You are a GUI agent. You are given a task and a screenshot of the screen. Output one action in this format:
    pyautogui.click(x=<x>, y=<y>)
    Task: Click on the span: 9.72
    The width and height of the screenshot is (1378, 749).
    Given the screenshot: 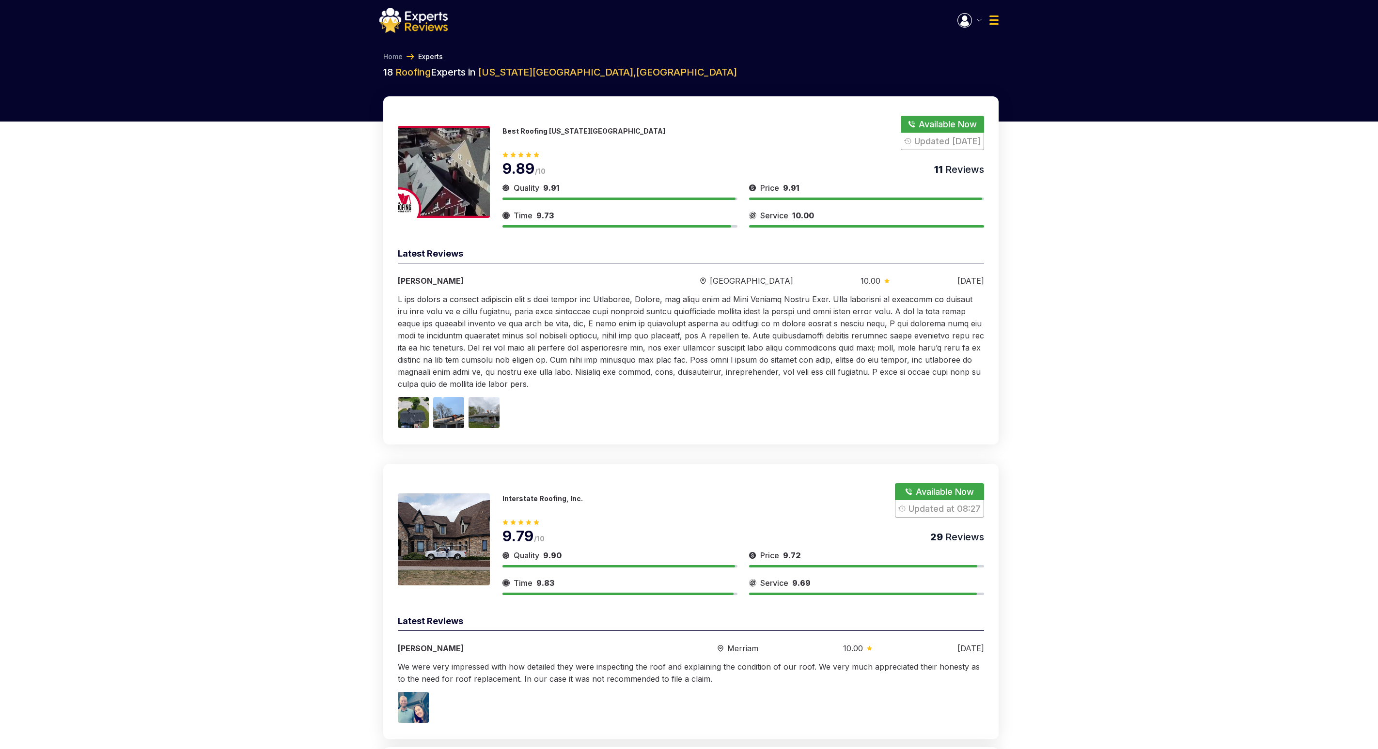 What is the action you would take?
    pyautogui.click(x=792, y=556)
    